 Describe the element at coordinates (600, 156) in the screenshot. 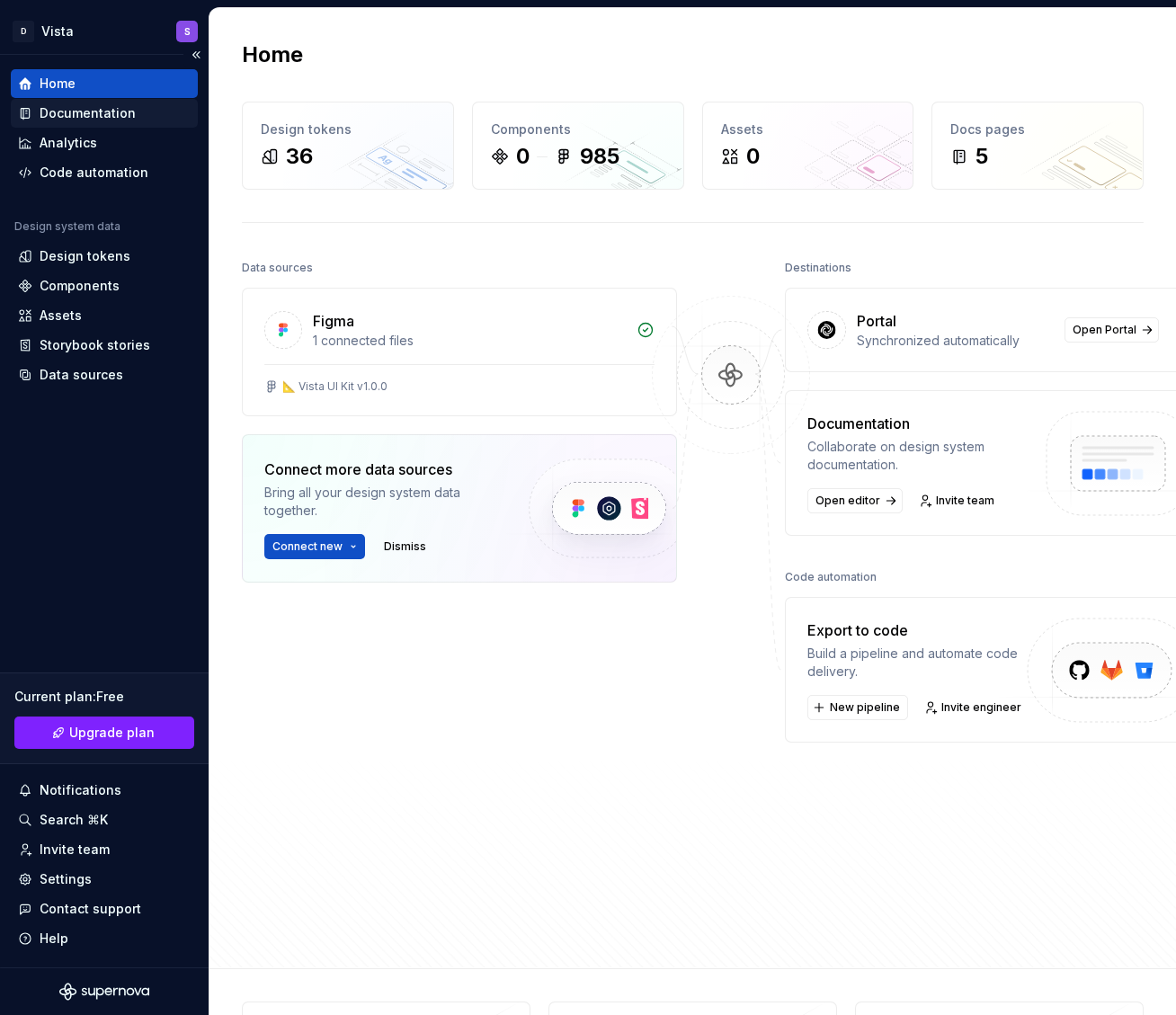

I see `div: 985` at that location.